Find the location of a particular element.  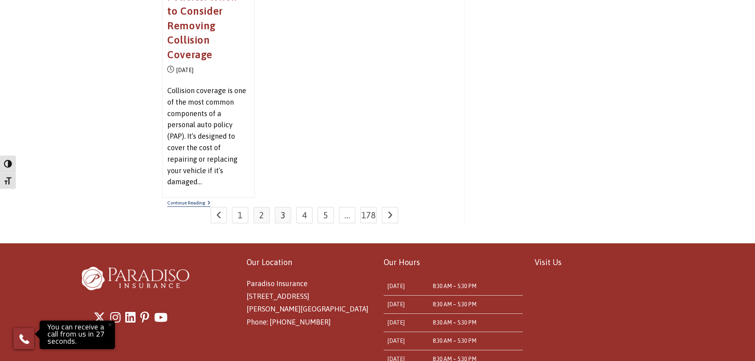

a: 5 is located at coordinates (326, 215).